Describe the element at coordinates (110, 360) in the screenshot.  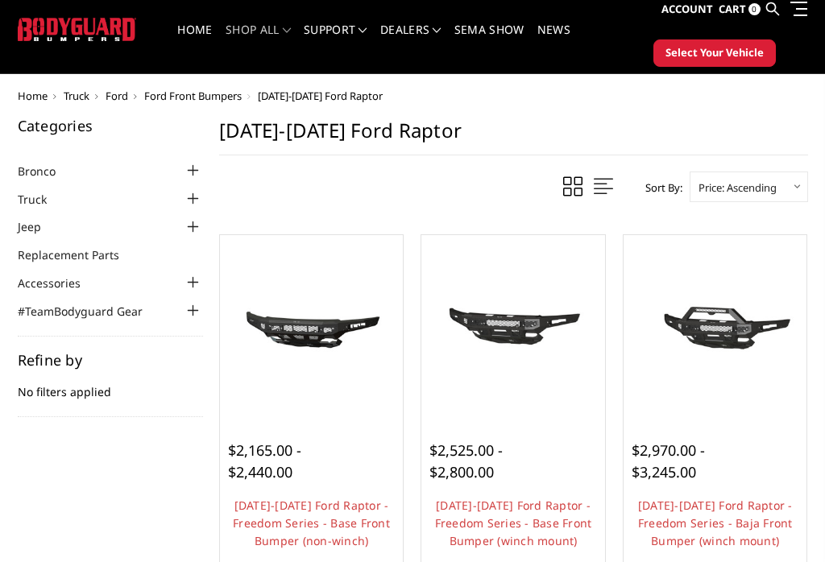
I see `h5: Refine by` at that location.